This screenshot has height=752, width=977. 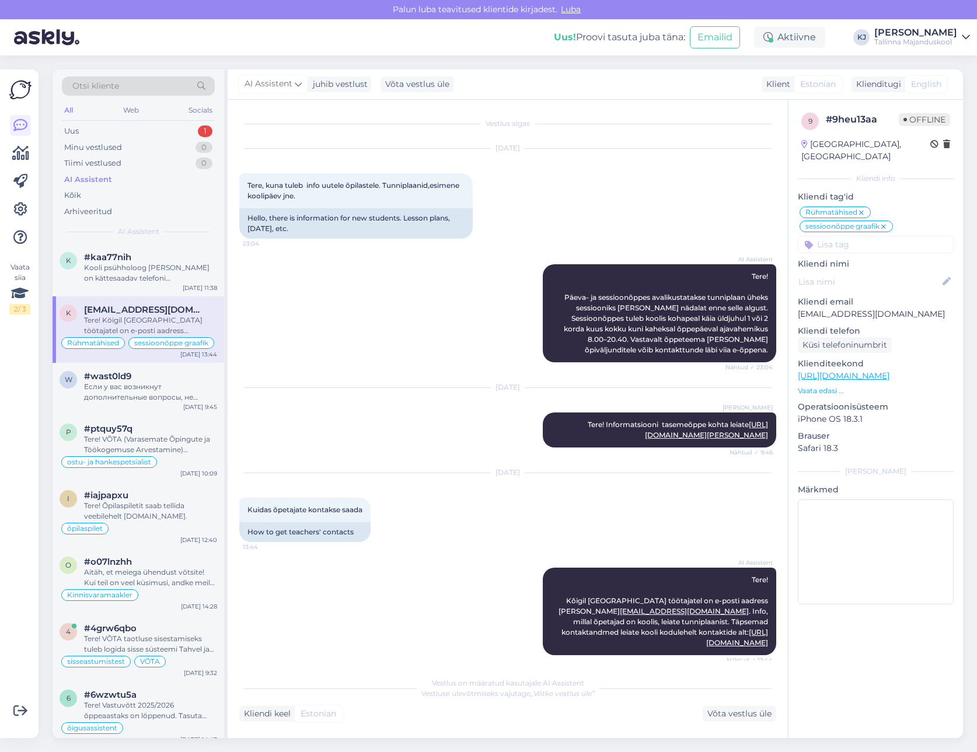 I want to click on div: Kliendi keel, so click(x=265, y=714).